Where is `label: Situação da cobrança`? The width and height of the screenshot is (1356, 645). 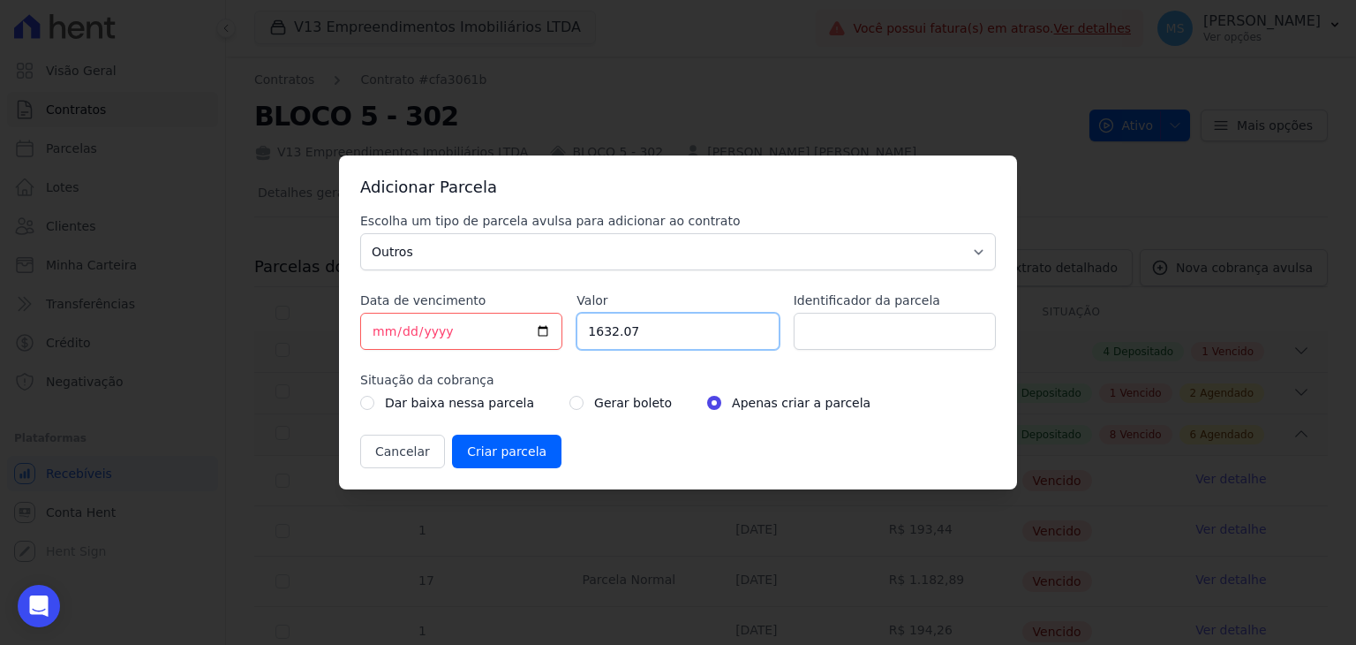 label: Situação da cobrança is located at coordinates (678, 380).